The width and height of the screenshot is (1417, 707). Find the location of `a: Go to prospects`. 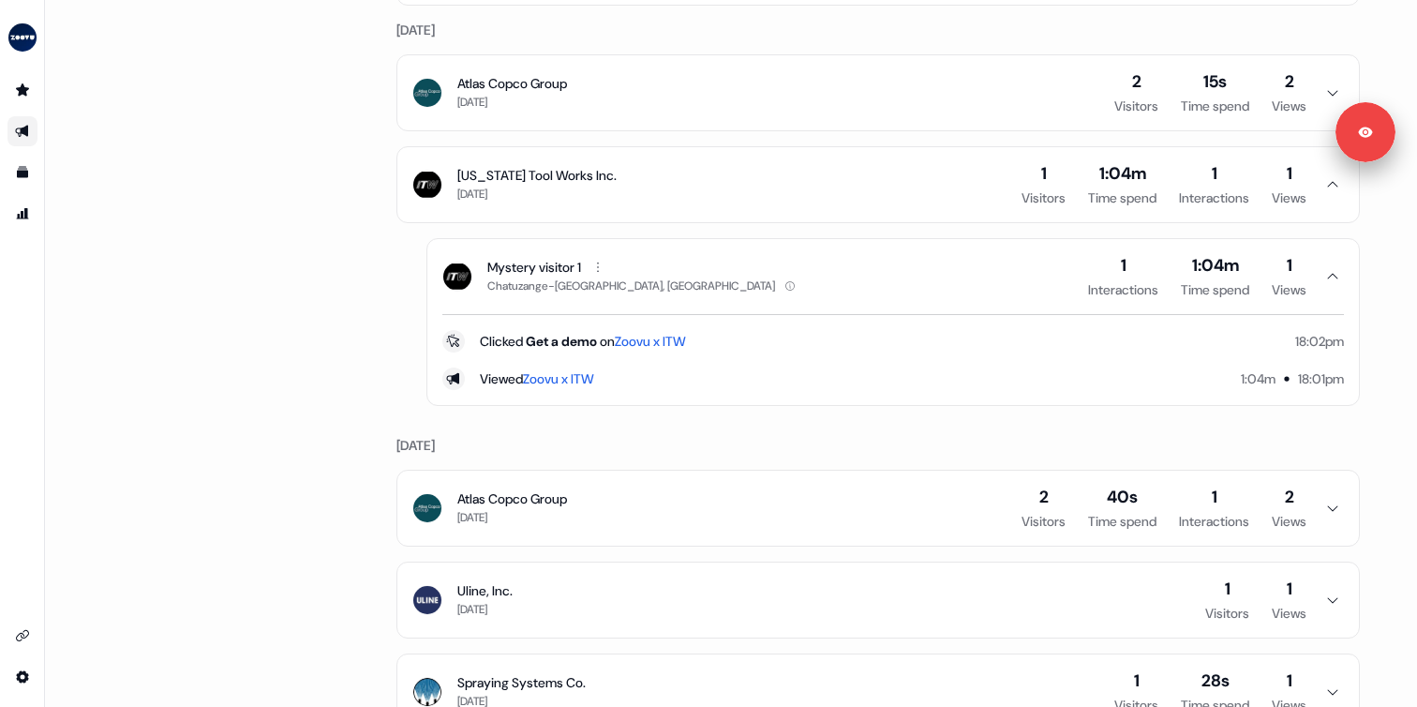

a: Go to prospects is located at coordinates (22, 90).